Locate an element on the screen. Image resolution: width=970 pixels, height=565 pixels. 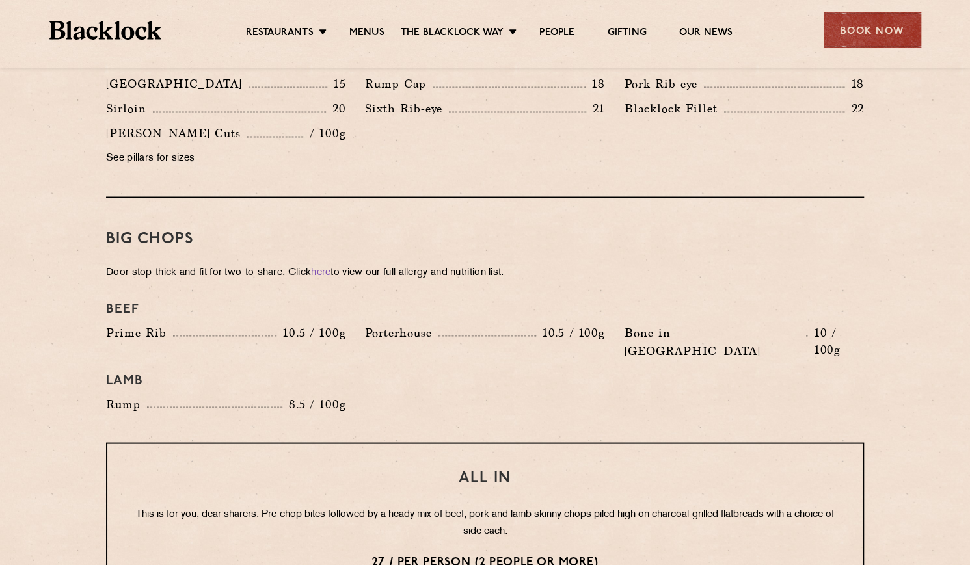
p: 8.5 / 100g is located at coordinates (313, 404).